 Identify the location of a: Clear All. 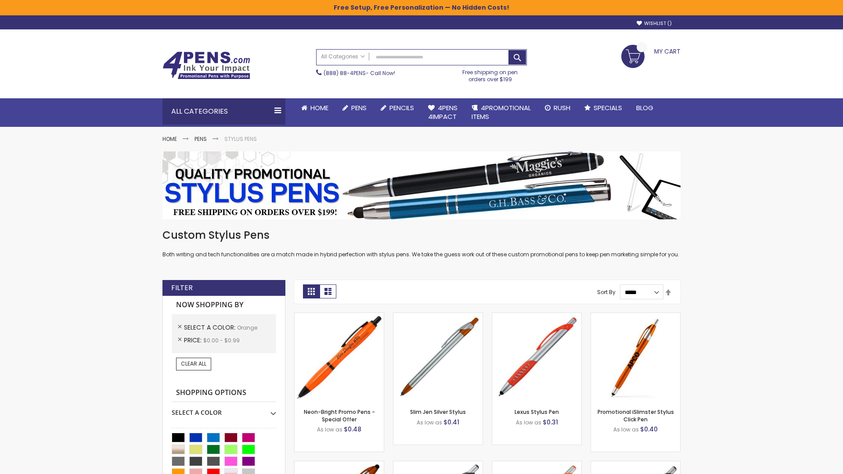
(194, 364).